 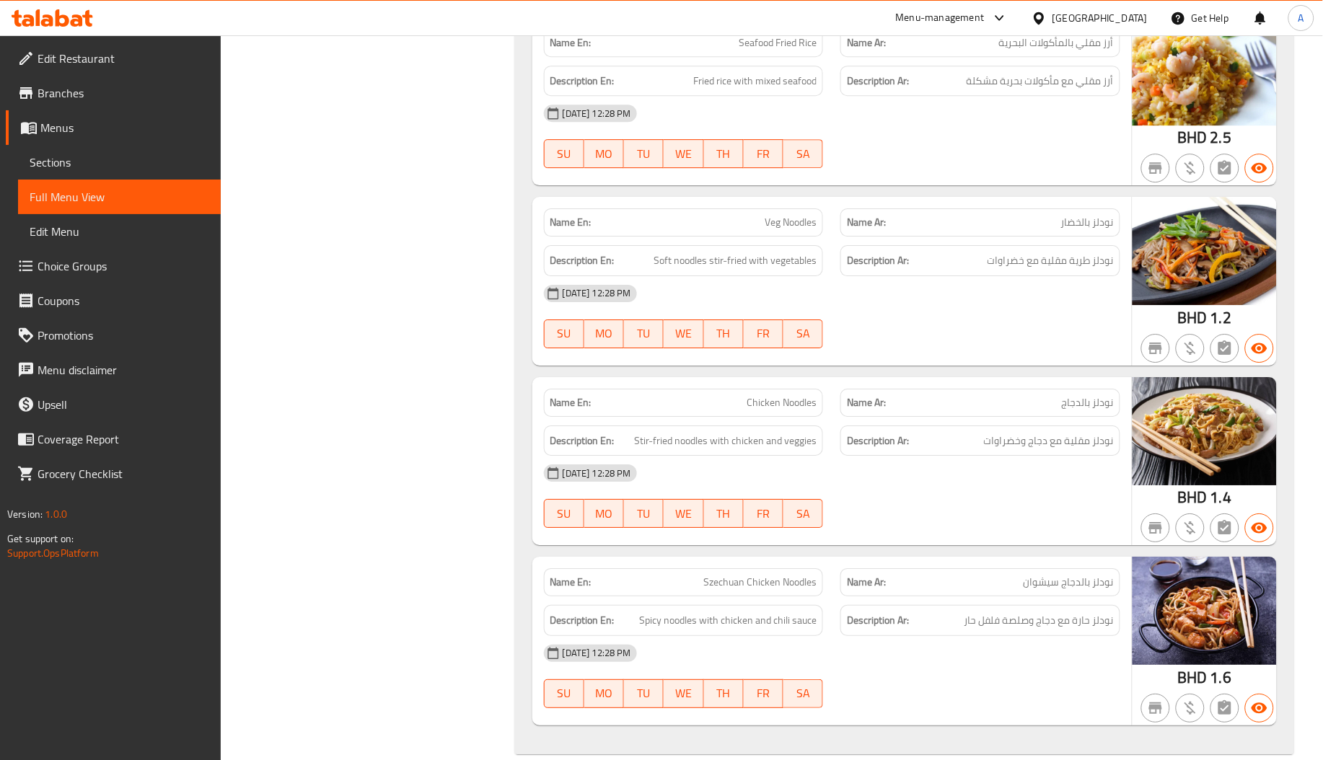 I want to click on a: Support.OpsPlatform, so click(x=53, y=553).